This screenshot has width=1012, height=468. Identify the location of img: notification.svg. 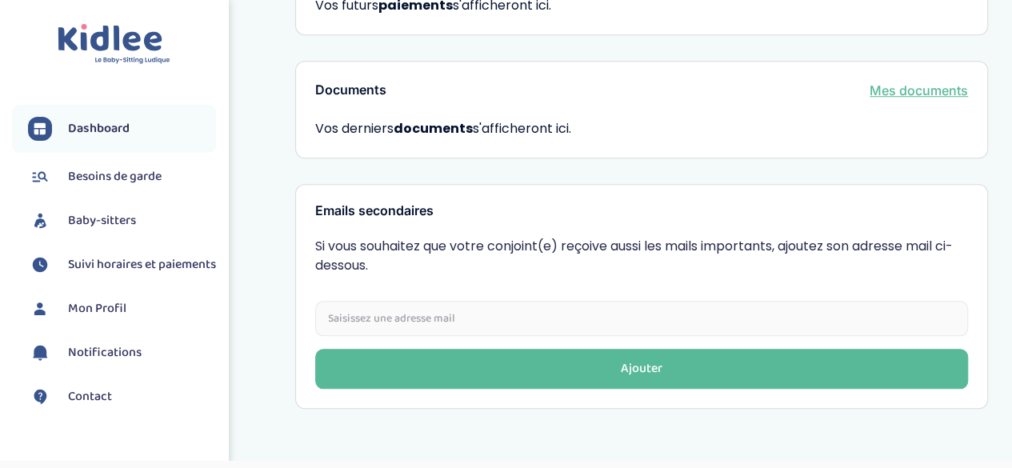
(40, 353).